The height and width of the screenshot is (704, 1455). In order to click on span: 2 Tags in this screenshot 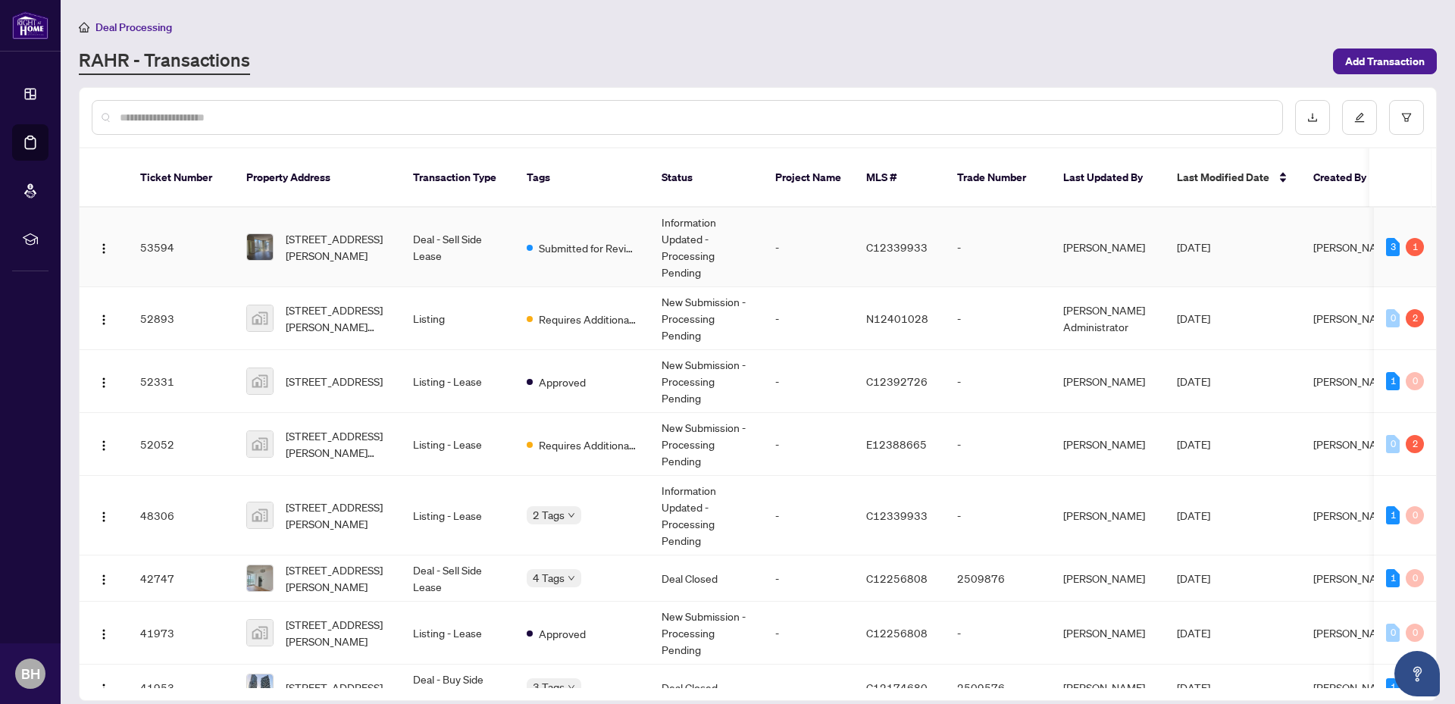, I will do `click(548, 514)`.